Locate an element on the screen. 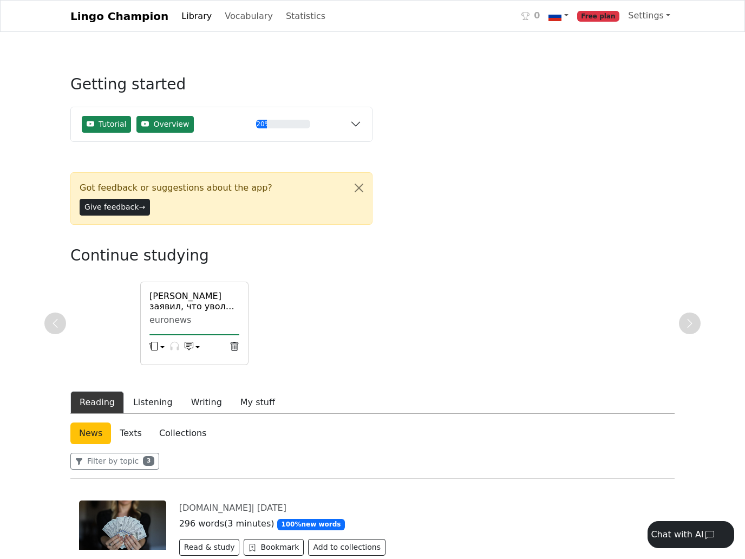 The height and width of the screenshot is (559, 745). button: Read & study is located at coordinates (210, 547).